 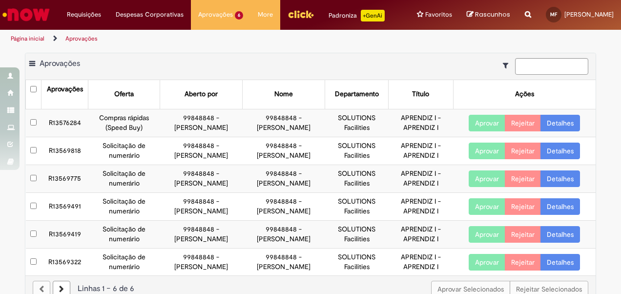 What do you see at coordinates (420, 94) in the screenshot?
I see `div: Título` at bounding box center [420, 94].